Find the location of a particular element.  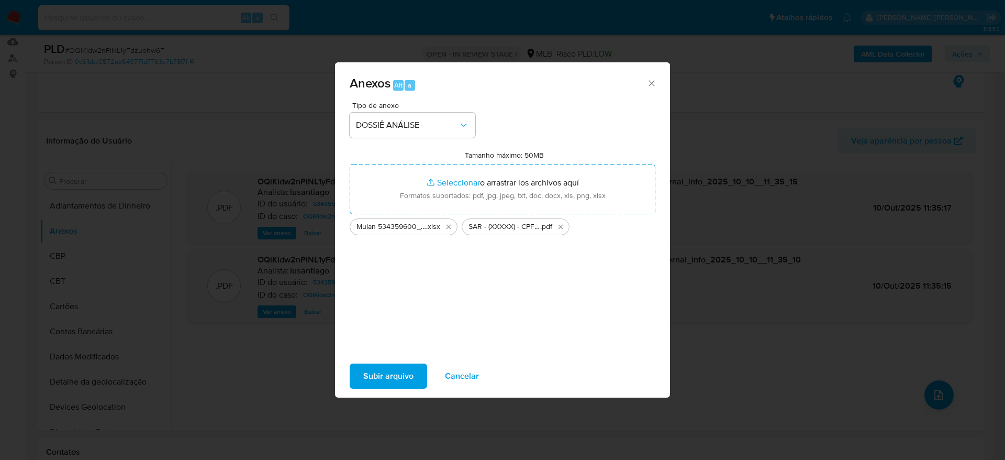

label: Tamanho máximo: 50MB is located at coordinates (504, 155).